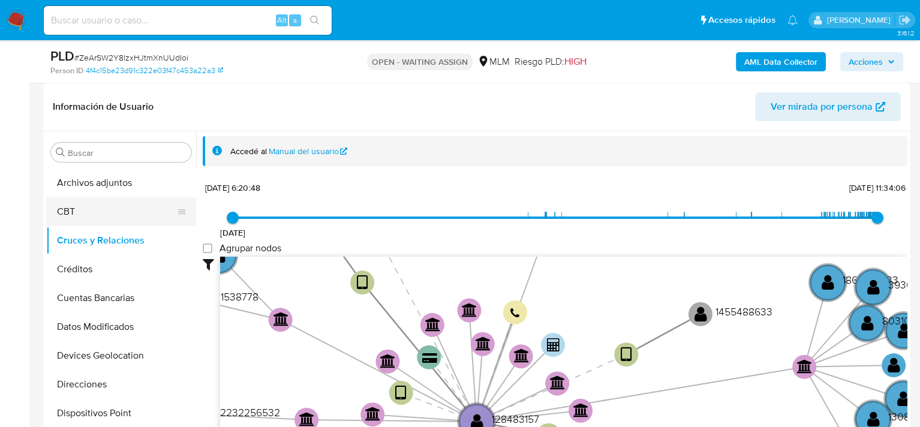 The image size is (920, 427). Describe the element at coordinates (551, 62) in the screenshot. I see `span: Riesgo PLD:` at that location.